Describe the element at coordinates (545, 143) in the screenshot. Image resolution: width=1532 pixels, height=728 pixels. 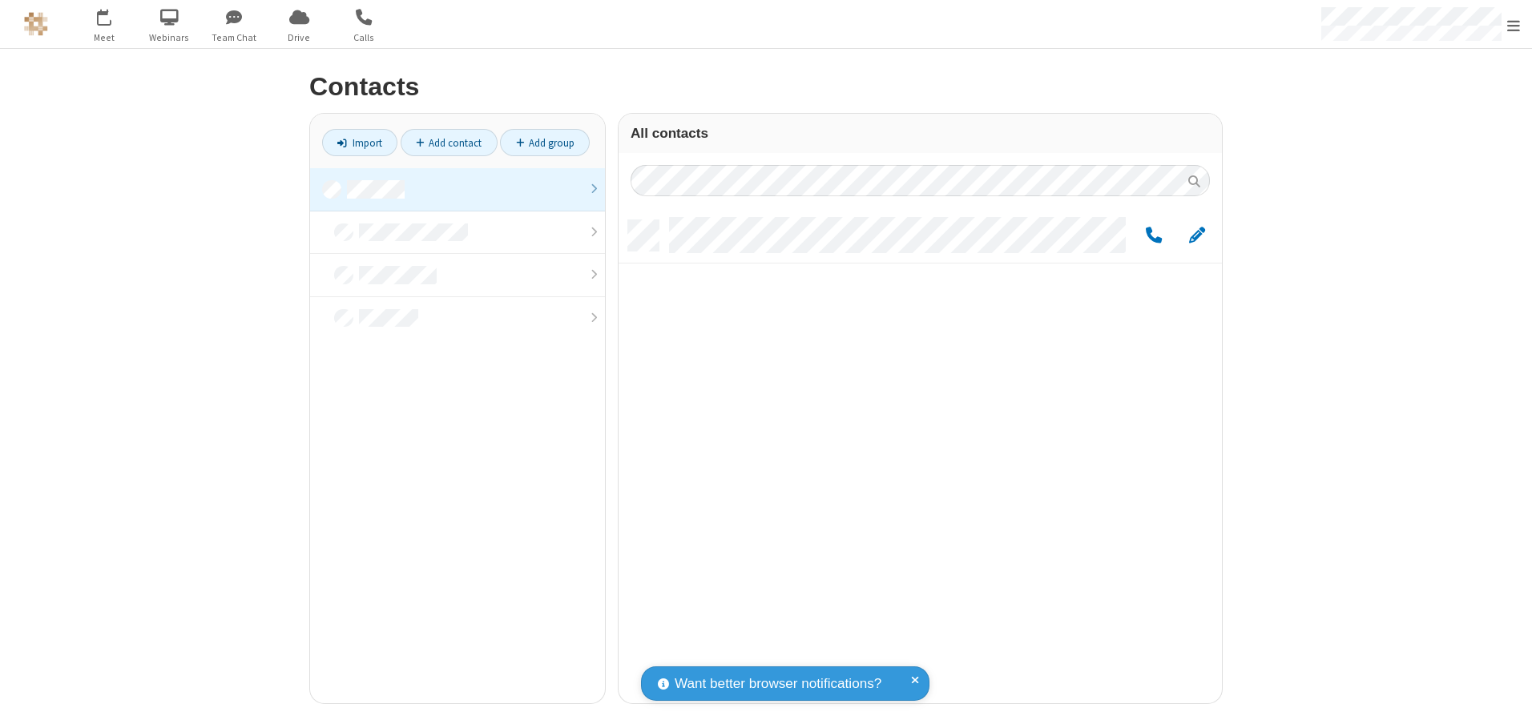
I see `a: Add group` at that location.